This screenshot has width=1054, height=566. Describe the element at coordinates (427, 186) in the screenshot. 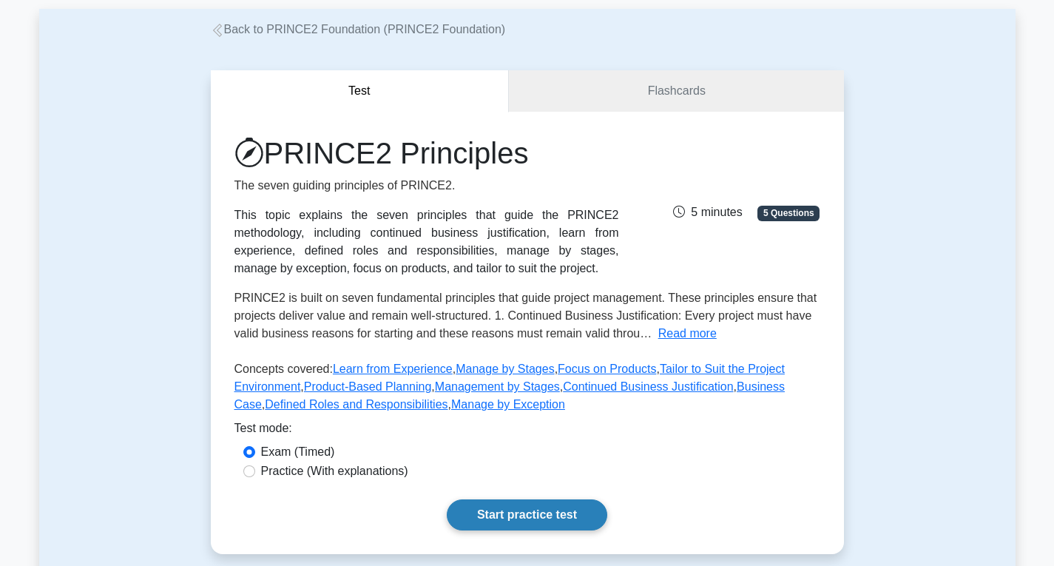

I see `p: The seven guiding principles of PRINCE2.` at that location.